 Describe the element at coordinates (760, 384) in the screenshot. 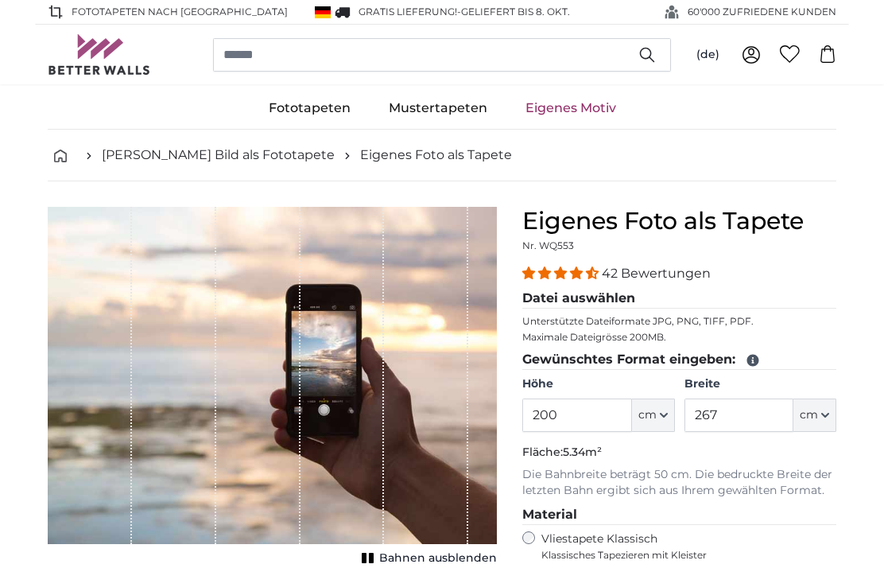

I see `label: Breite` at that location.